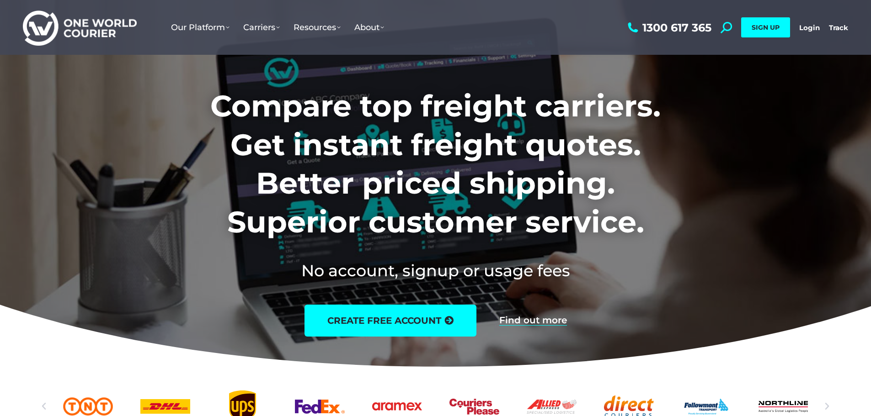 This screenshot has width=871, height=416. I want to click on a: Resources, so click(317, 27).